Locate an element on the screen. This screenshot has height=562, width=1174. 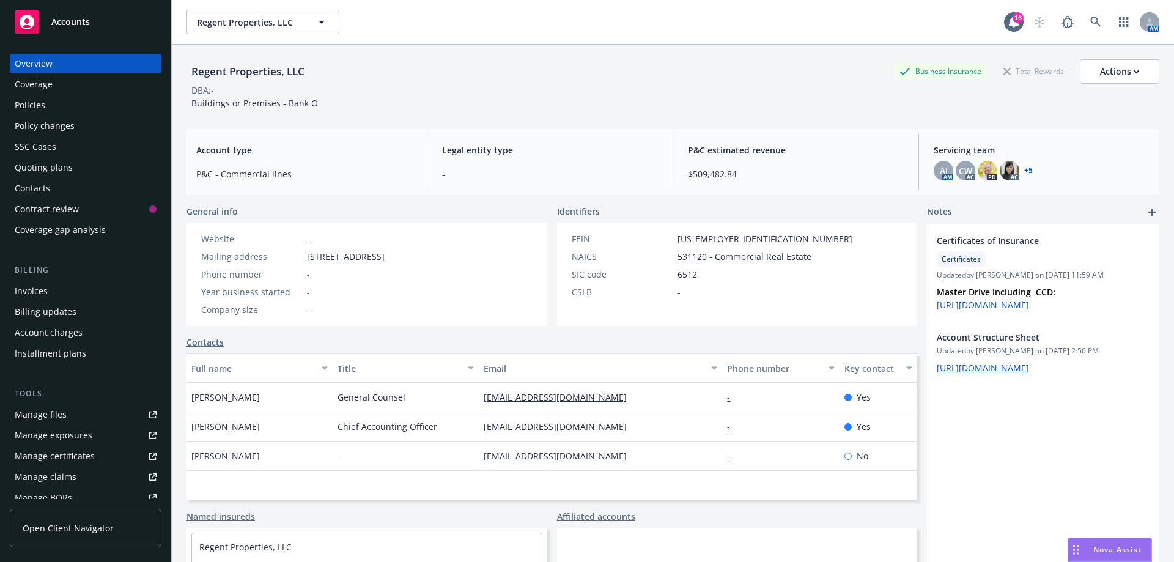
div: 16 is located at coordinates (1018, 18).